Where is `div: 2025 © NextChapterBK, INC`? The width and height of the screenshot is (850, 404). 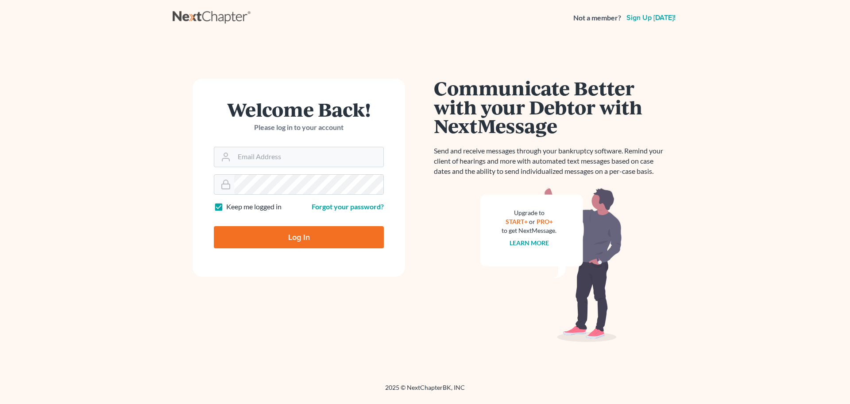 div: 2025 © NextChapterBK, INC is located at coordinates (425, 391).